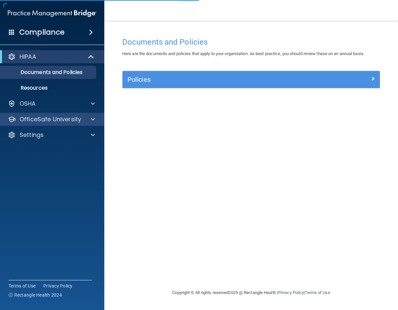 The image size is (398, 310). What do you see at coordinates (42, 32) in the screenshot?
I see `h4: Compliance` at bounding box center [42, 32].